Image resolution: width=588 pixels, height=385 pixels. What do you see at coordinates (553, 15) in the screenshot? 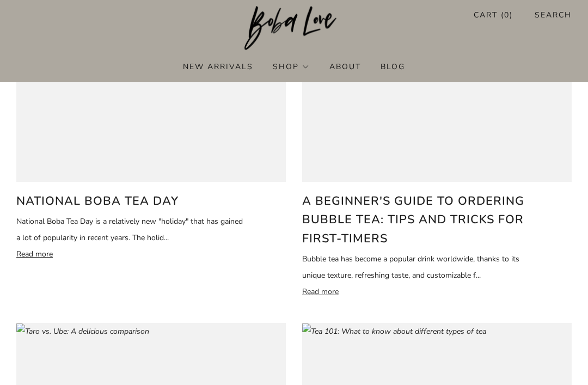
I see `a: Search` at bounding box center [553, 15].